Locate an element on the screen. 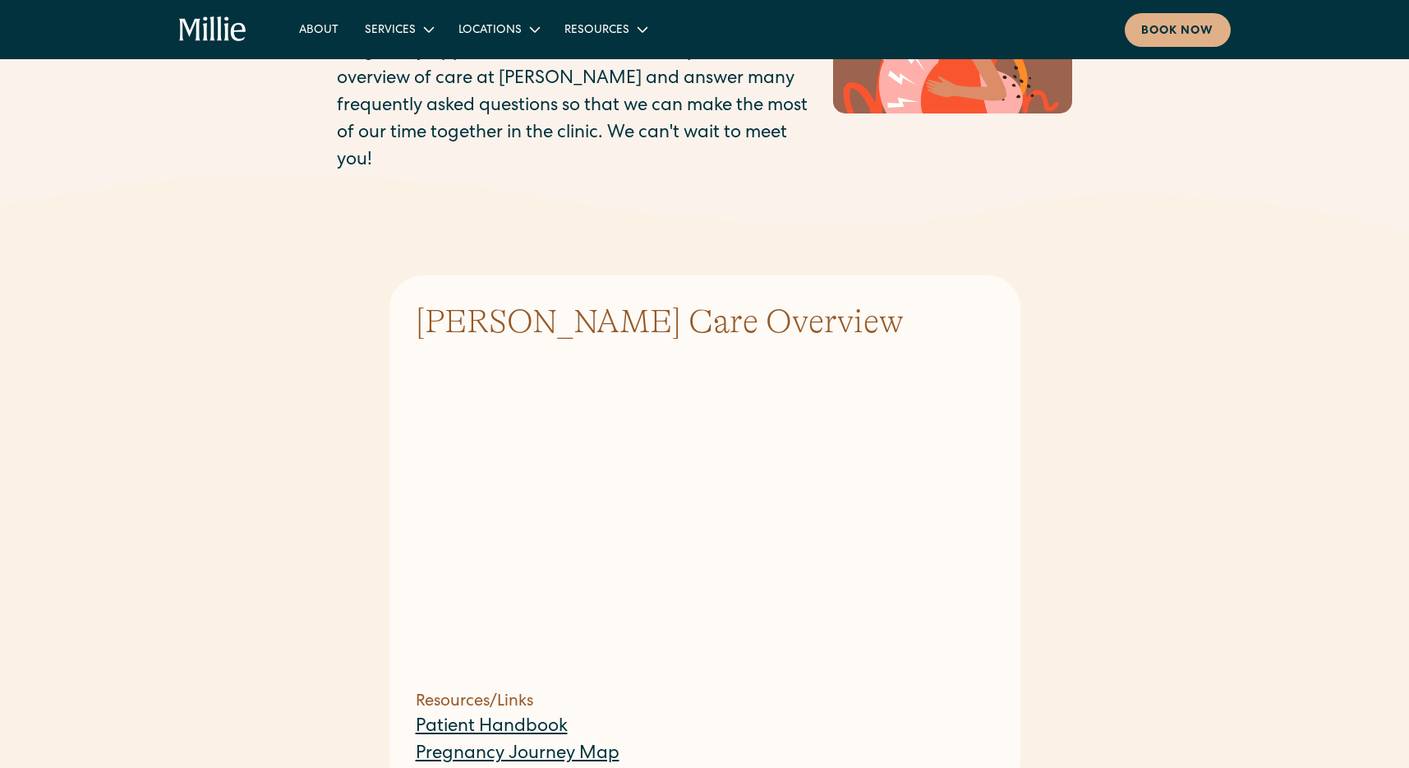 Image resolution: width=1409 pixels, height=768 pixels. a: Patient Handbook is located at coordinates (491, 727).